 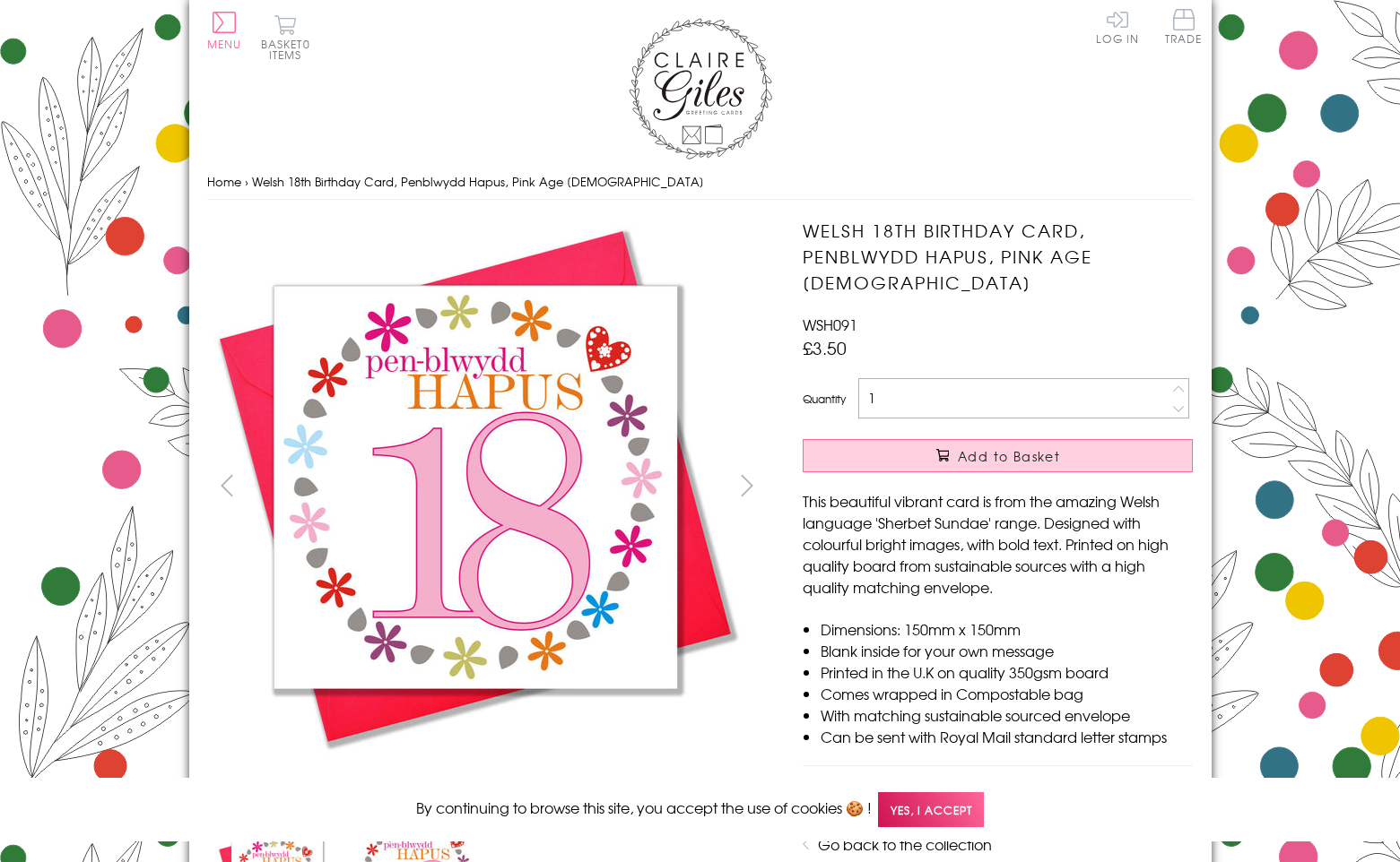 What do you see at coordinates (931, 810) in the screenshot?
I see `span: Yes, I accept` at bounding box center [931, 810].